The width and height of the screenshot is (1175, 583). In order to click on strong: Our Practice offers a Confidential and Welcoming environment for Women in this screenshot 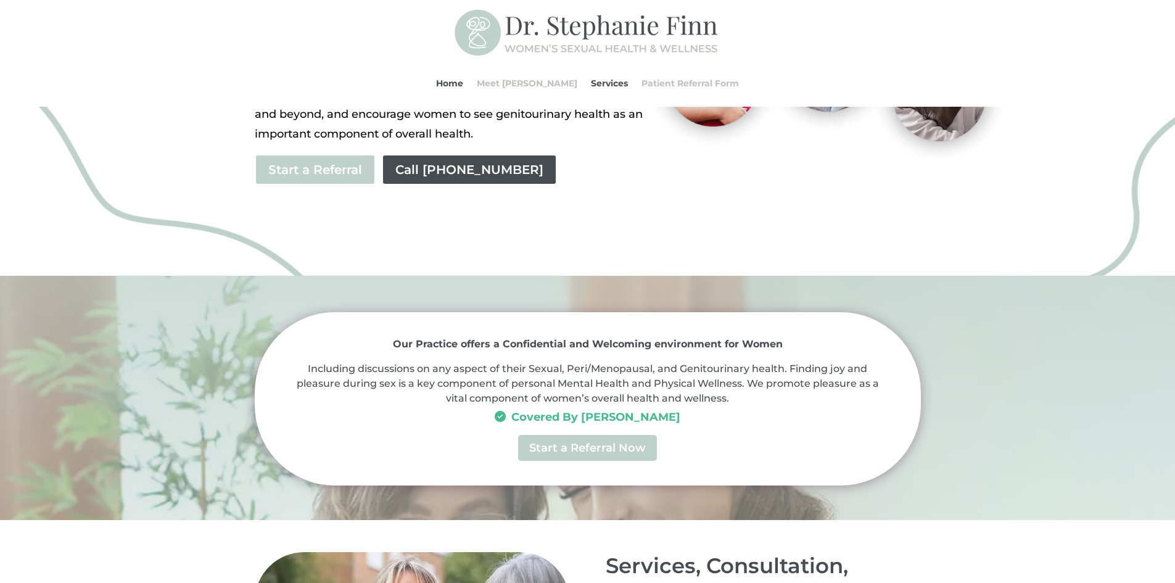, I will do `click(588, 344)`.